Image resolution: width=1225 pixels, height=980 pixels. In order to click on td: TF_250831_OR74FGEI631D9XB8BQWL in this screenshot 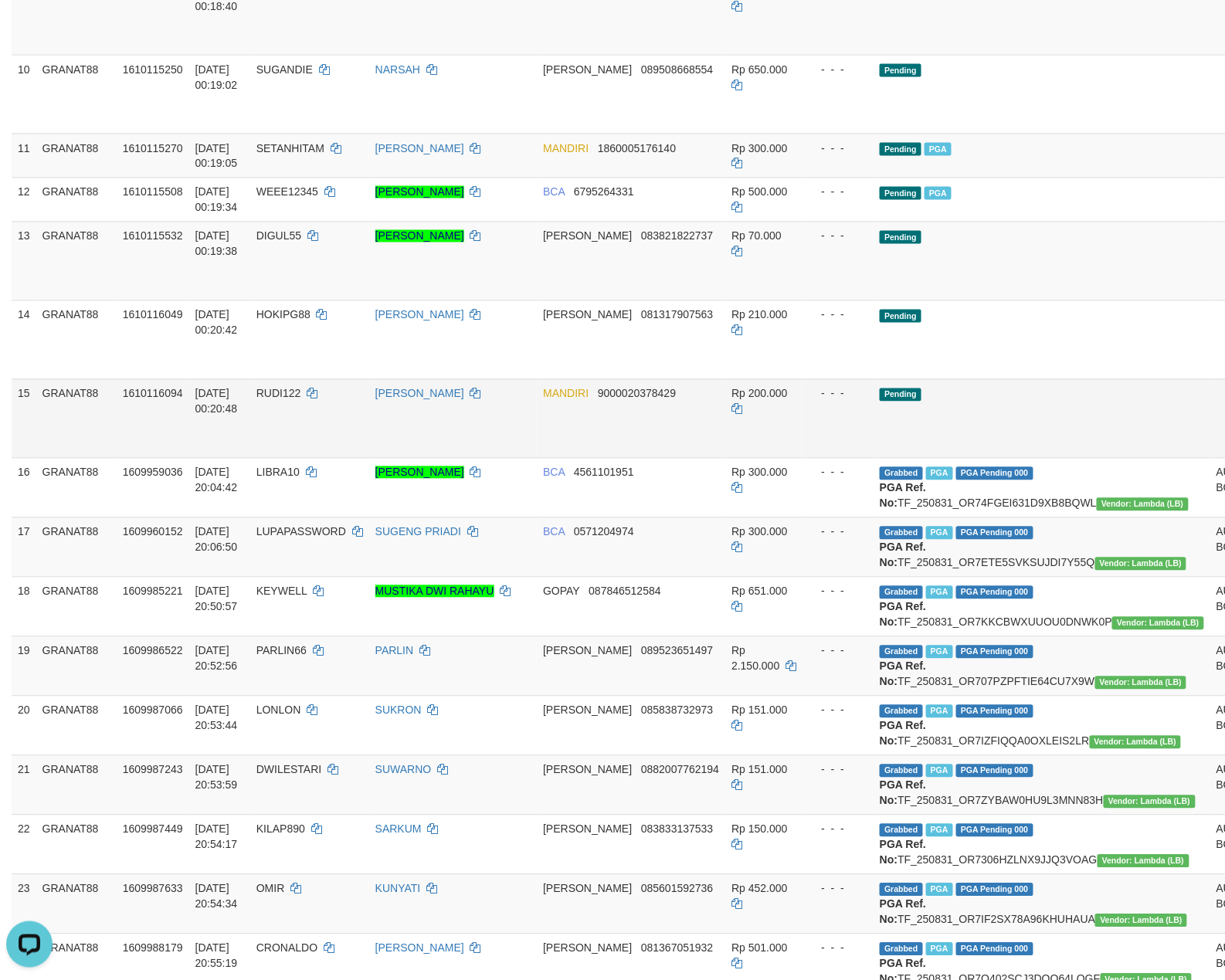, I will do `click(1042, 488)`.